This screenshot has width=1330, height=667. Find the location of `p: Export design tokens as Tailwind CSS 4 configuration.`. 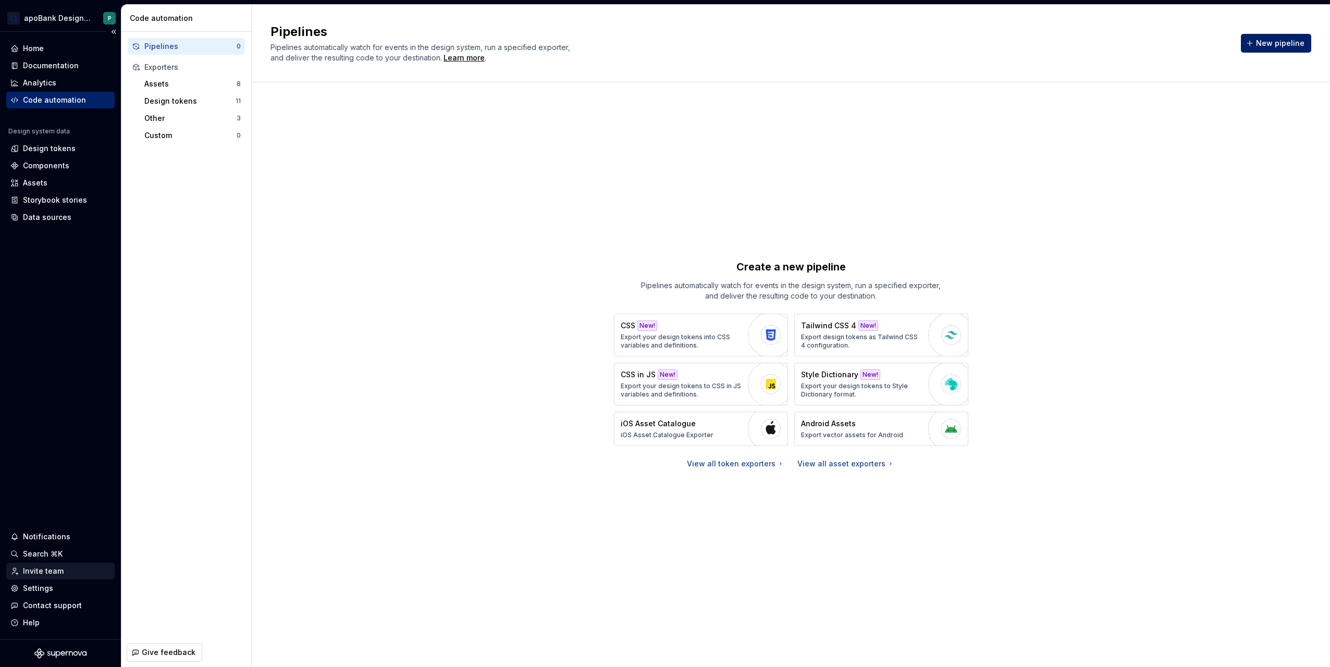

p: Export design tokens as Tailwind CSS 4 configuration. is located at coordinates (862, 341).